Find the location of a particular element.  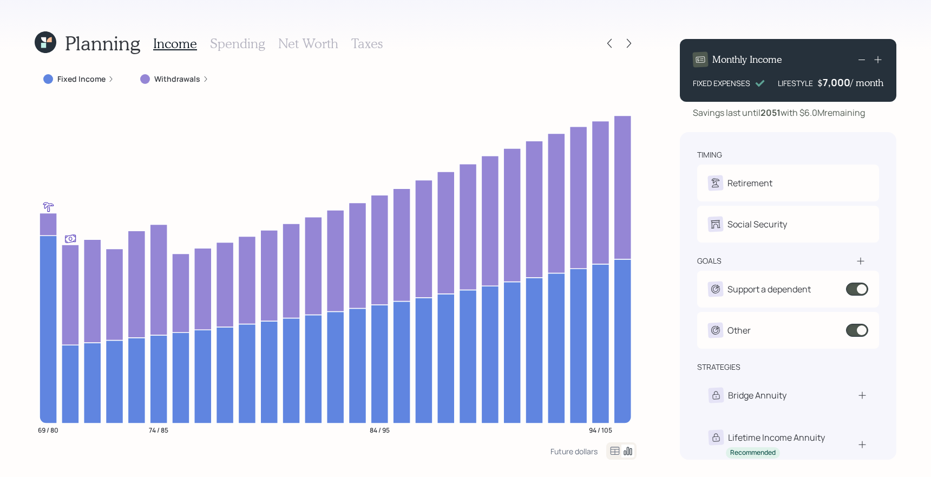

label: Withdrawals is located at coordinates (177, 79).